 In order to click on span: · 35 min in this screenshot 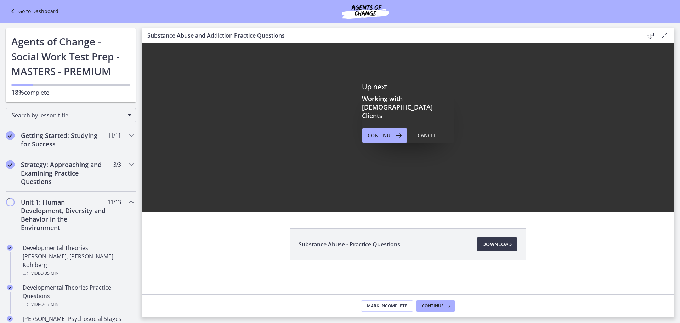, I will do `click(51, 273)`.